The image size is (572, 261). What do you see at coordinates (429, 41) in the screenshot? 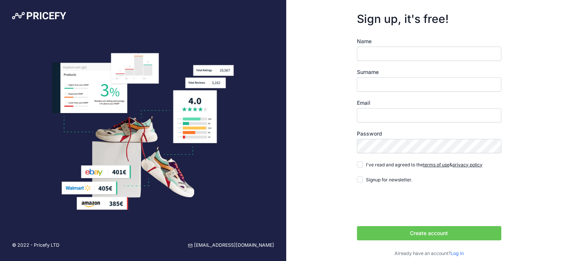
I see `label: Name` at bounding box center [429, 41].